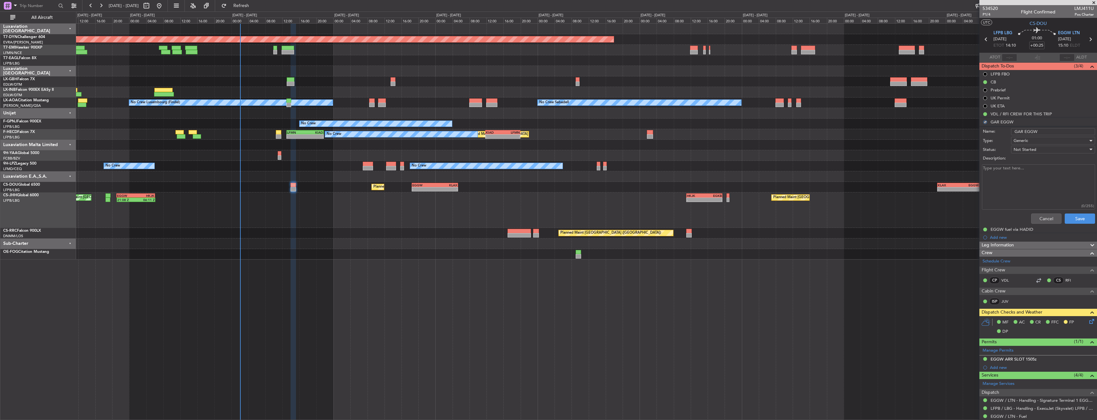  What do you see at coordinates (12, 53) in the screenshot?
I see `a: LFMN/NCE` at bounding box center [12, 53].